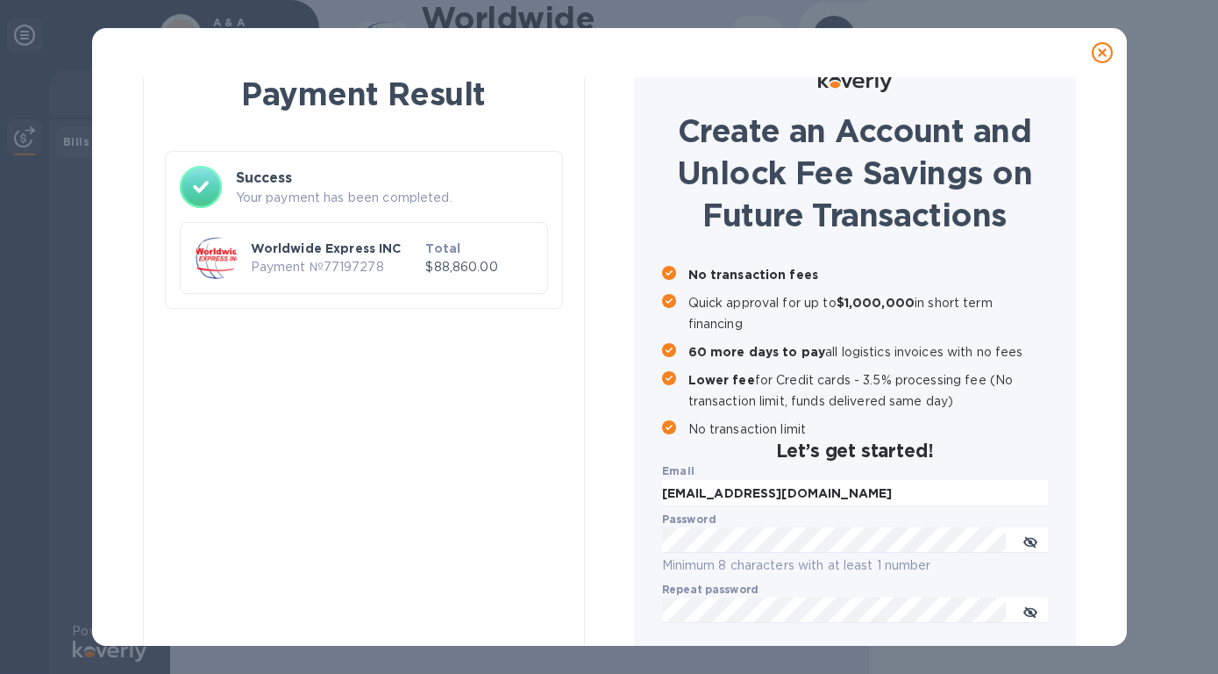  I want to click on input: Enter email address, so click(855, 493).